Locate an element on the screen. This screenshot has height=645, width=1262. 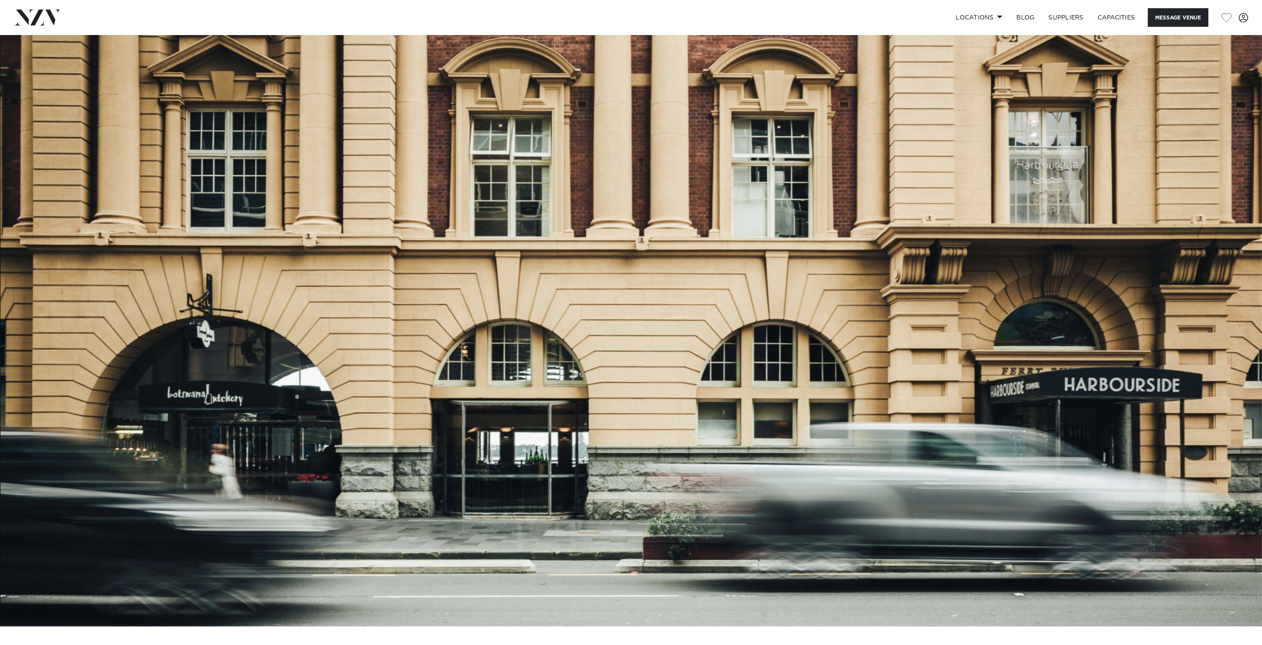
a: BLOG is located at coordinates (1025, 17).